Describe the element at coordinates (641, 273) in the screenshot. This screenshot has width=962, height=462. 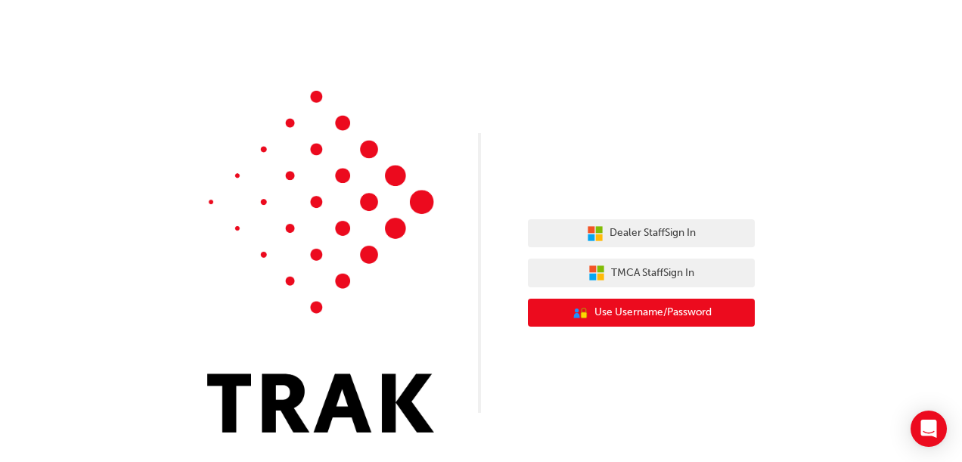
I see `button: TMCA StaffSign In` at that location.